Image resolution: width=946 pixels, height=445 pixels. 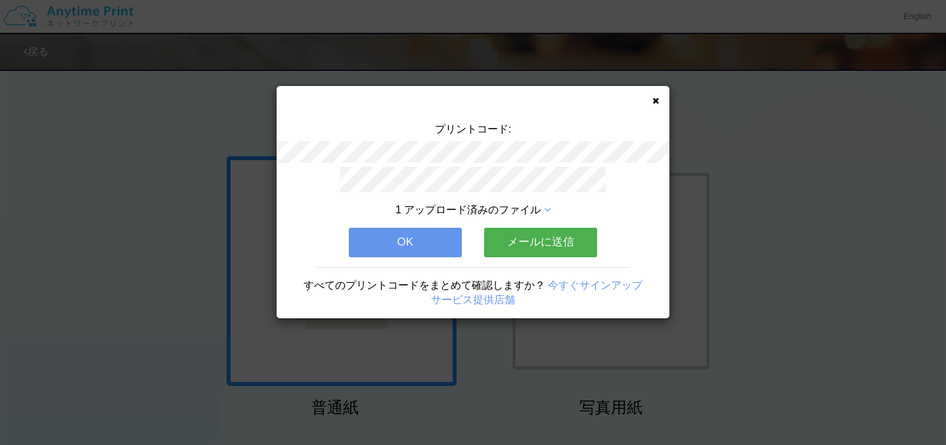 I want to click on a: サービス提供店舗, so click(x=473, y=300).